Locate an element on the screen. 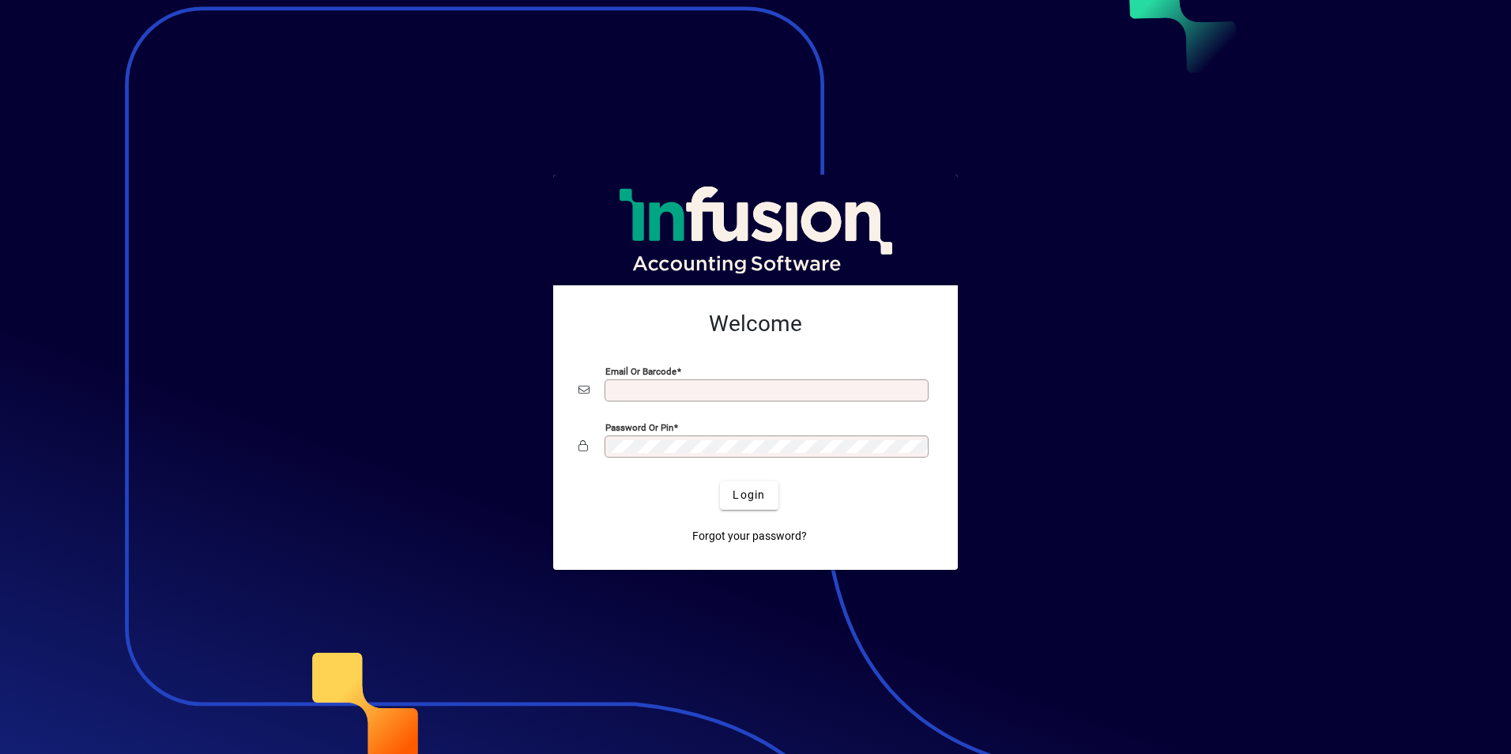 The image size is (1511, 754). span: Login is located at coordinates (749, 495).